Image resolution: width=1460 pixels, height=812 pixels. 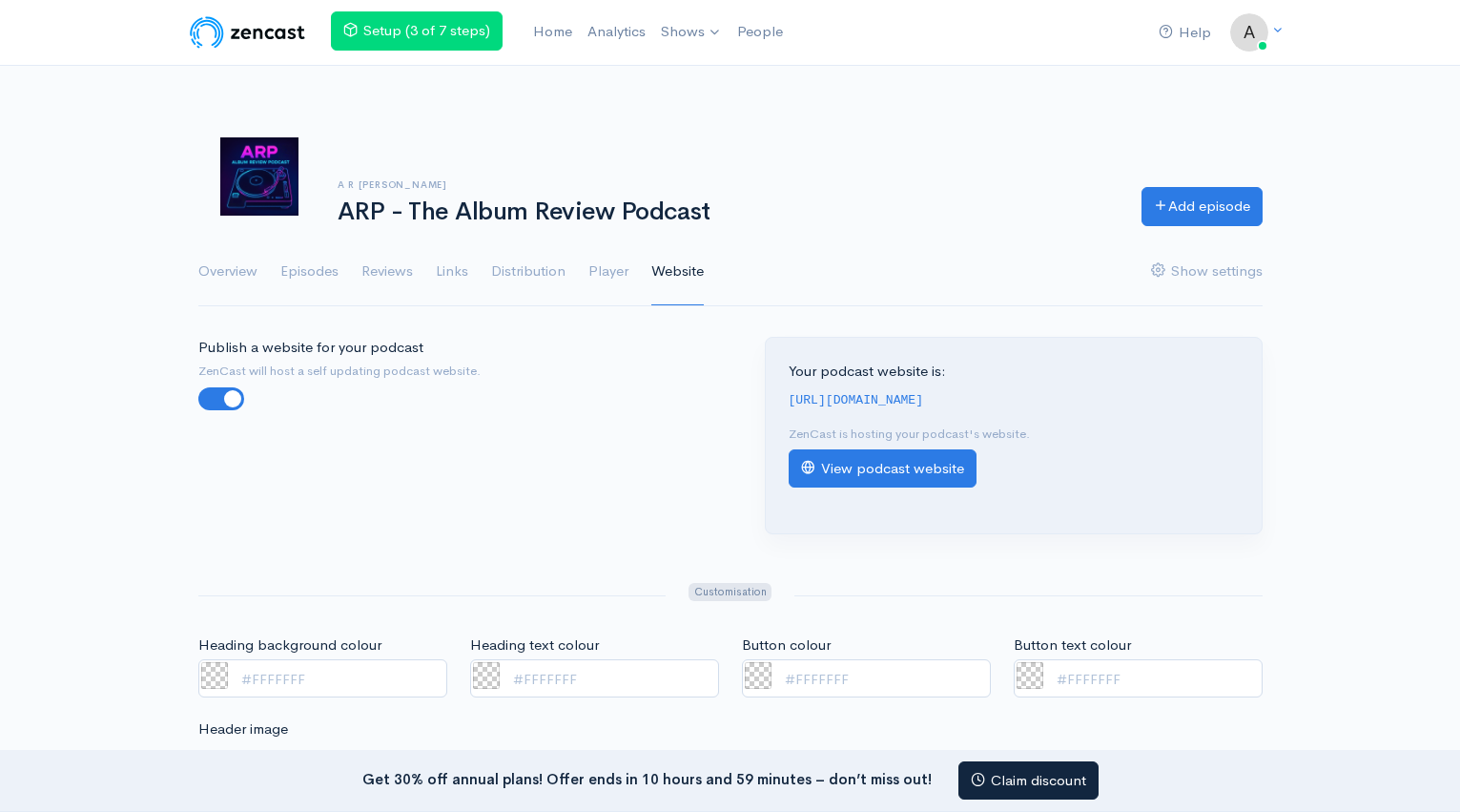 What do you see at coordinates (1201, 206) in the screenshot?
I see `a: Add episode` at bounding box center [1201, 206].